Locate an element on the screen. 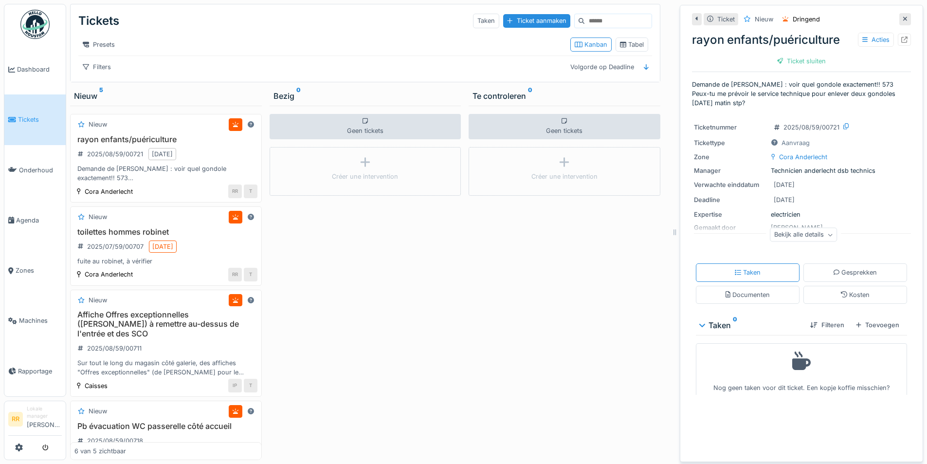 Image resolution: width=927 pixels, height=464 pixels. div: Toevoegen is located at coordinates (878, 325).